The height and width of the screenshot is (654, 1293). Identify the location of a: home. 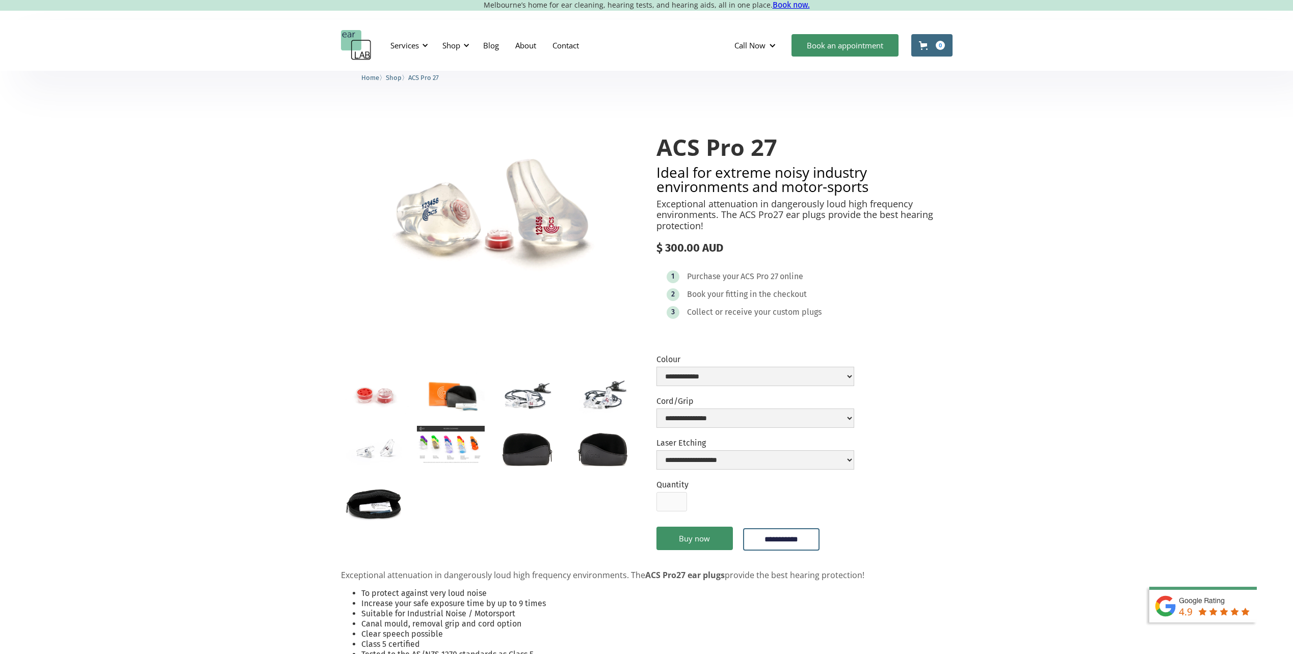
(356, 45).